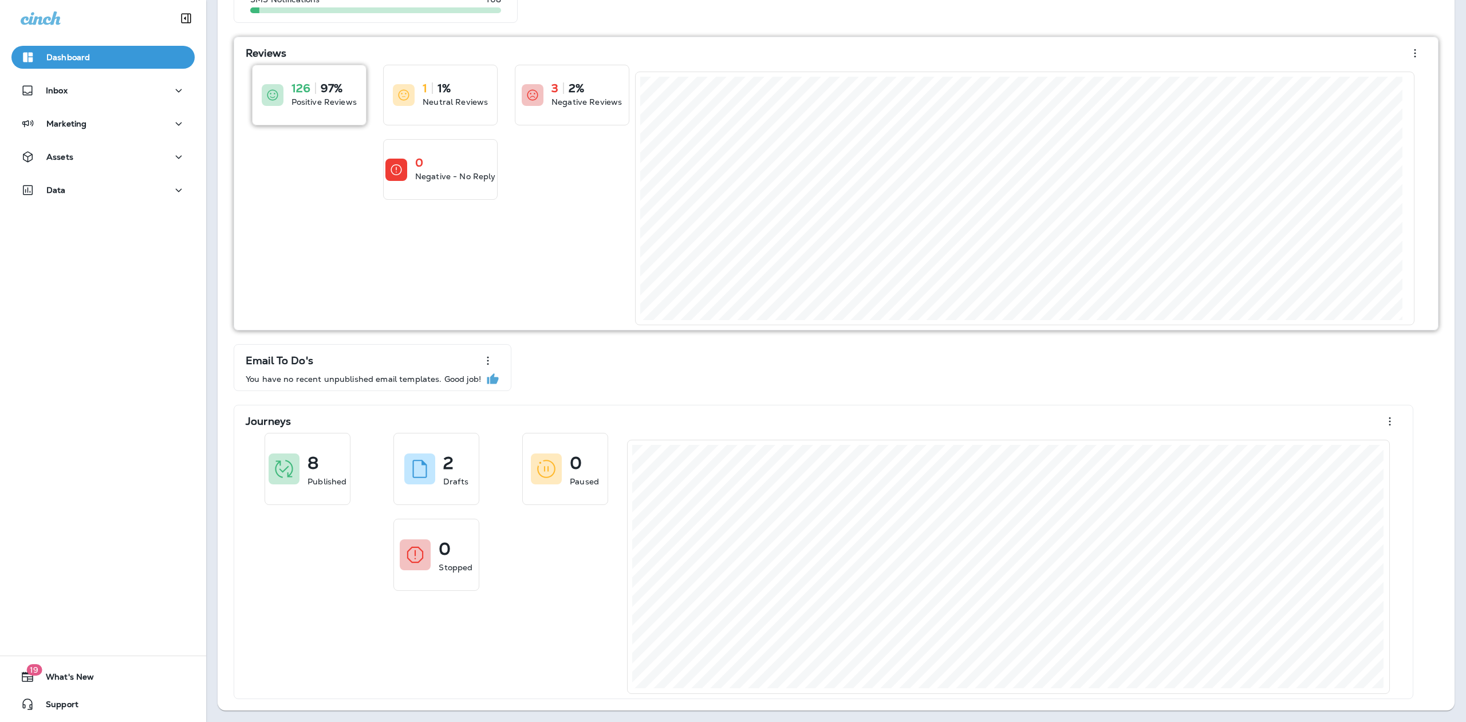 The width and height of the screenshot is (1466, 722). I want to click on p: You have no recent unpublished email templates. Good job!, so click(363, 379).